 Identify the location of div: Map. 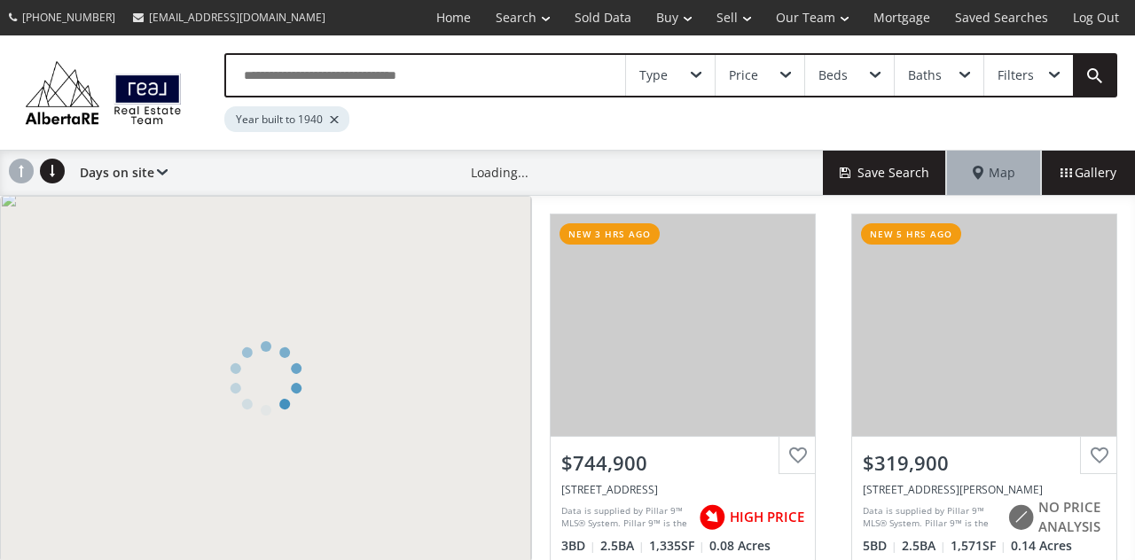
(994, 173).